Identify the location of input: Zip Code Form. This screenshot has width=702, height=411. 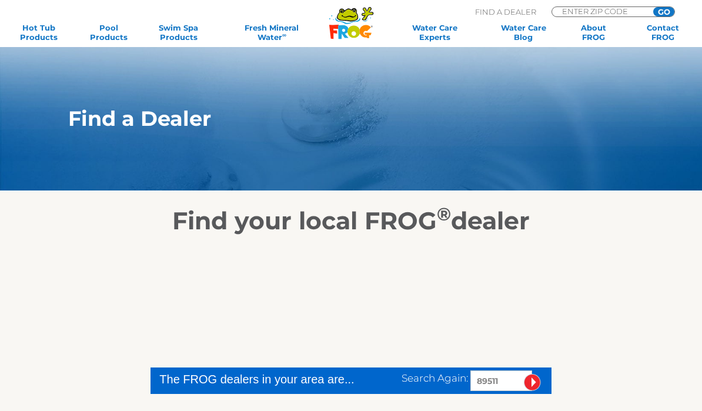
(600, 11).